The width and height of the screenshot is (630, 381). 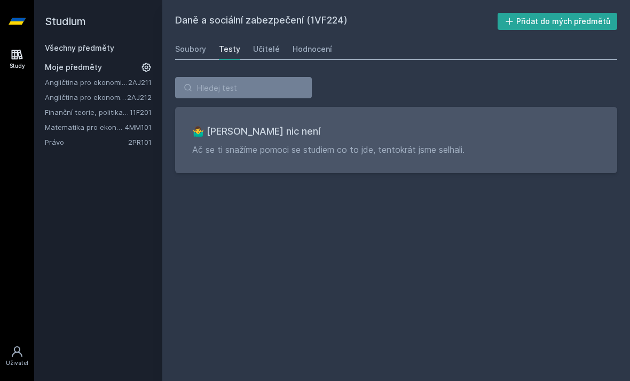 I want to click on a: Testy, so click(x=230, y=49).